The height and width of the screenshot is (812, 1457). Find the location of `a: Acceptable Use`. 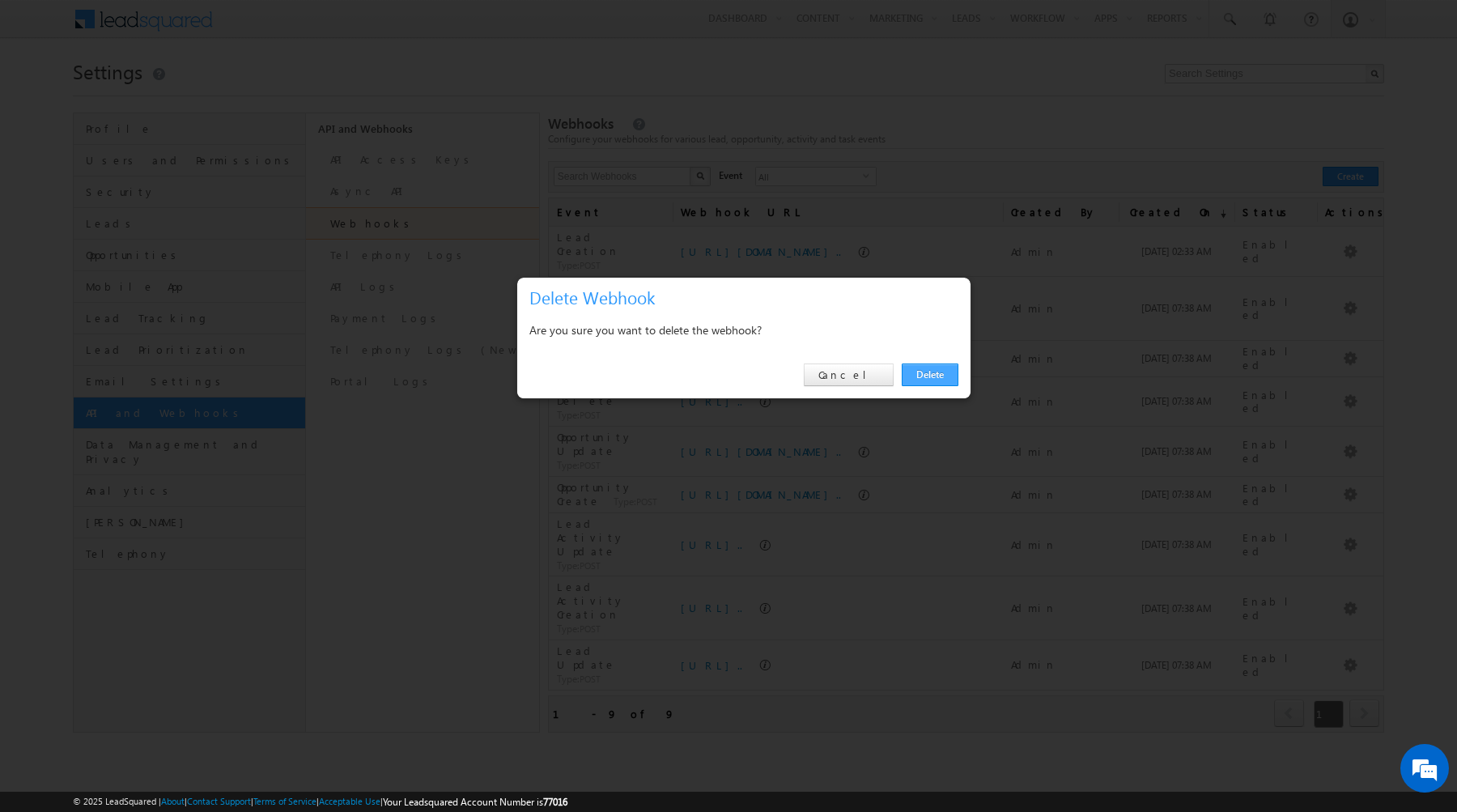

a: Acceptable Use is located at coordinates (349, 800).